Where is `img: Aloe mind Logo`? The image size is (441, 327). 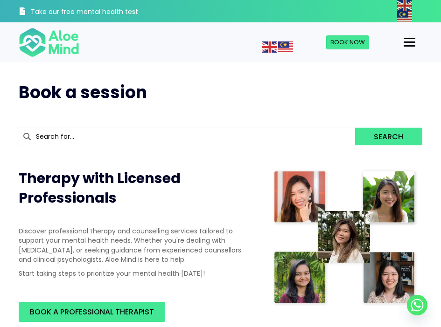 img: Aloe mind Logo is located at coordinates (49, 42).